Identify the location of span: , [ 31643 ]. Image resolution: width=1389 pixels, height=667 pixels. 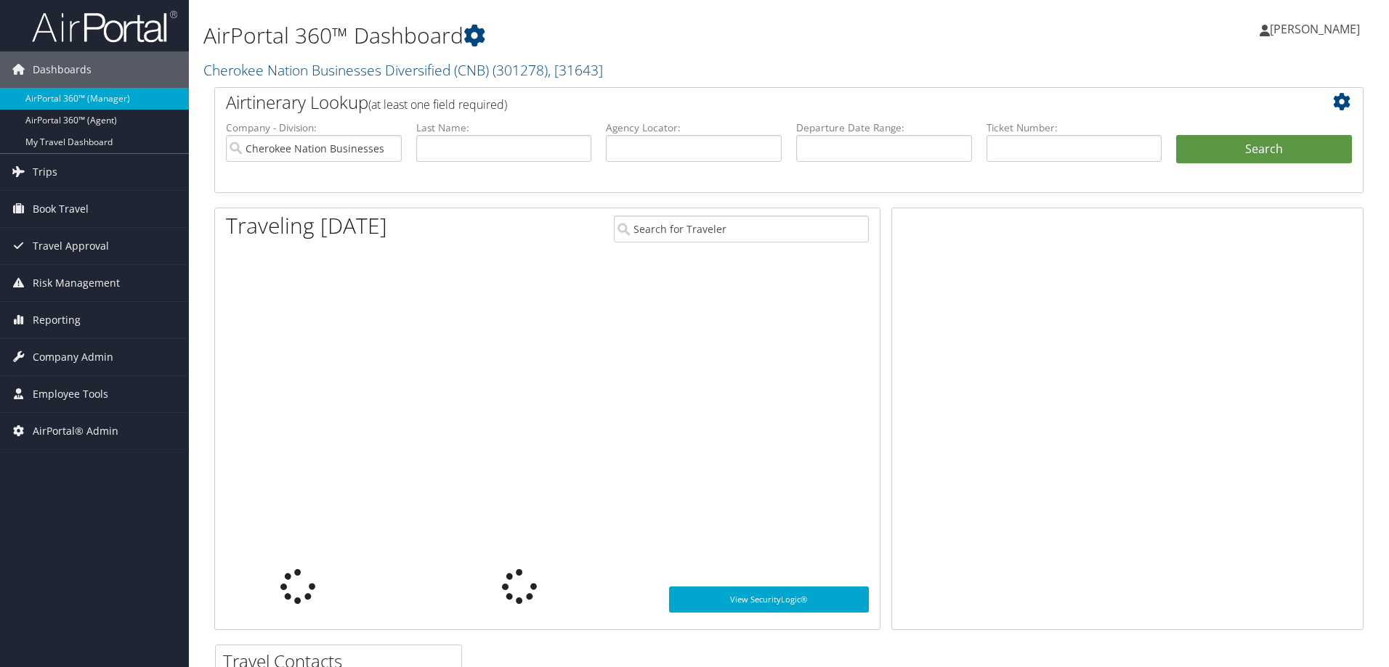
(575, 70).